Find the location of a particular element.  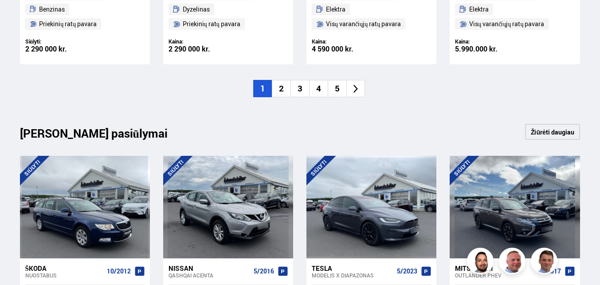

img: FbJEzSuNWCJXmdc-.webp is located at coordinates (545, 262).